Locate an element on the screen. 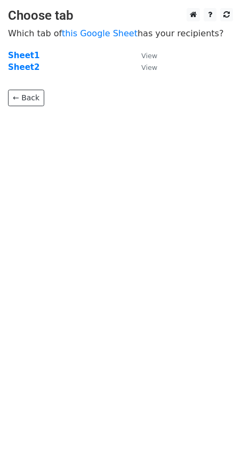  a: Sheet1 is located at coordinates (23, 56).